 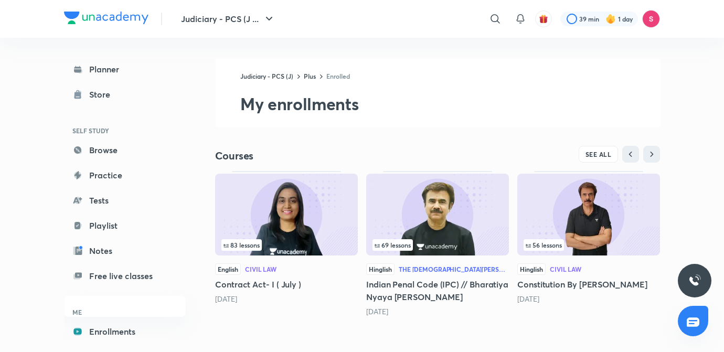 What do you see at coordinates (286, 284) in the screenshot?
I see `h5: Contract Act- I ( July )` at bounding box center [286, 284].